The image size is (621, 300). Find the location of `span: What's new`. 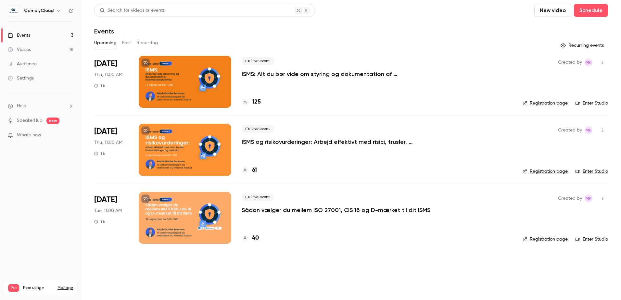

span: What's new is located at coordinates (29, 135).